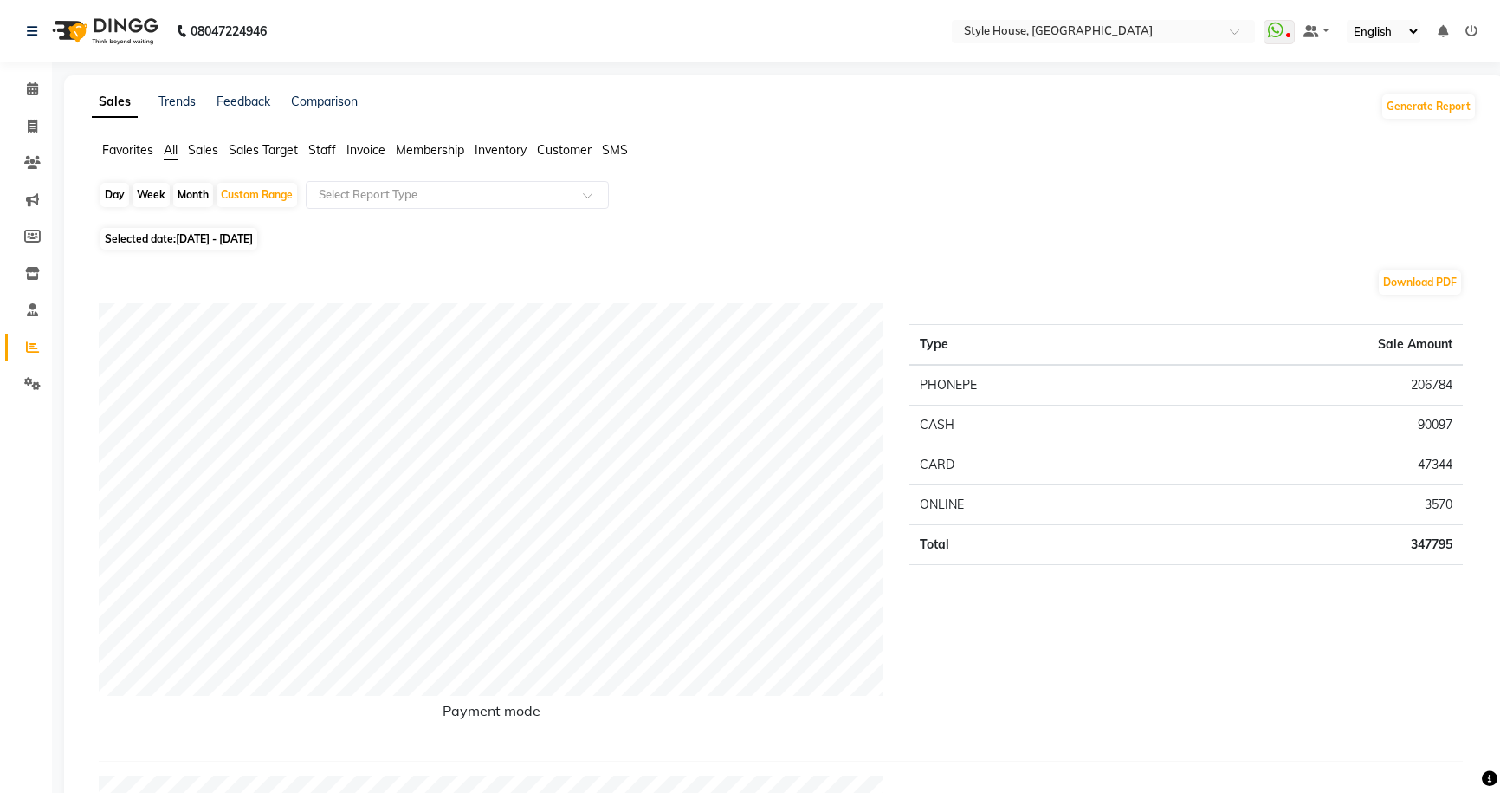  Describe the element at coordinates (203, 150) in the screenshot. I see `span: Sales` at that location.